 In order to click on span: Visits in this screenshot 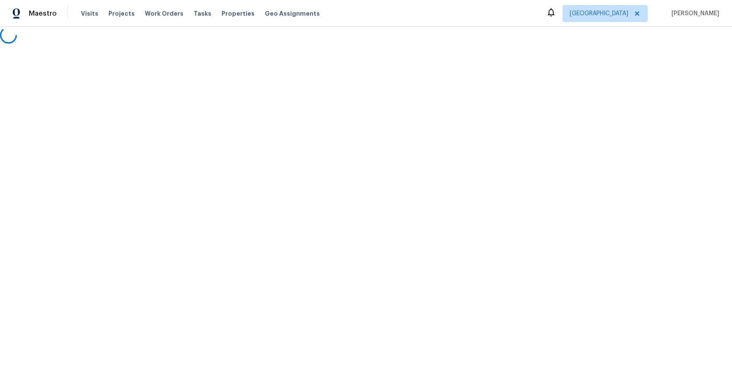, I will do `click(89, 14)`.